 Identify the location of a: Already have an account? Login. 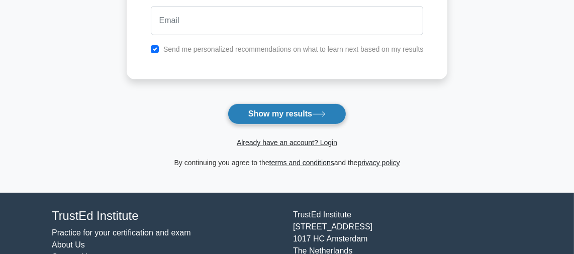
(287, 143).